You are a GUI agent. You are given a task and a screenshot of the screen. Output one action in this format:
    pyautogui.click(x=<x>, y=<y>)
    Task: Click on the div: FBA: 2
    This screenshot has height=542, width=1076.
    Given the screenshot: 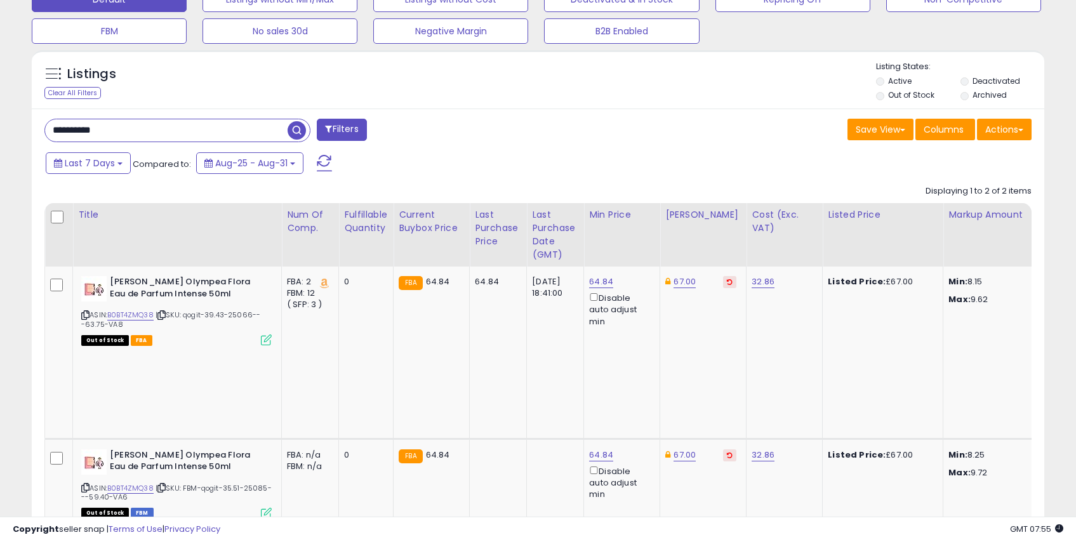 What is the action you would take?
    pyautogui.click(x=308, y=282)
    